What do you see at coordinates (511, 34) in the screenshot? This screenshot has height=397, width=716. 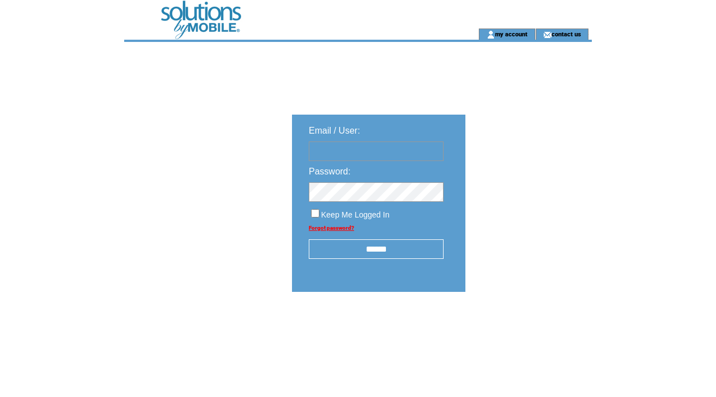 I see `a: my account` at bounding box center [511, 34].